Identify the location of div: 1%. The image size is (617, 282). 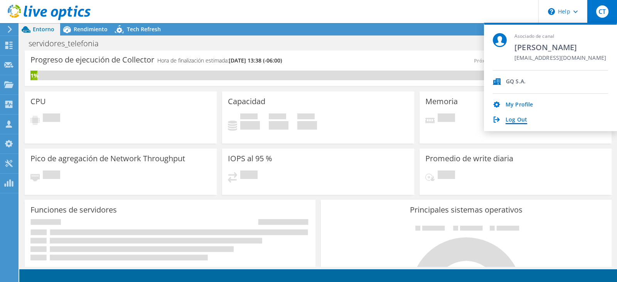
(34, 76).